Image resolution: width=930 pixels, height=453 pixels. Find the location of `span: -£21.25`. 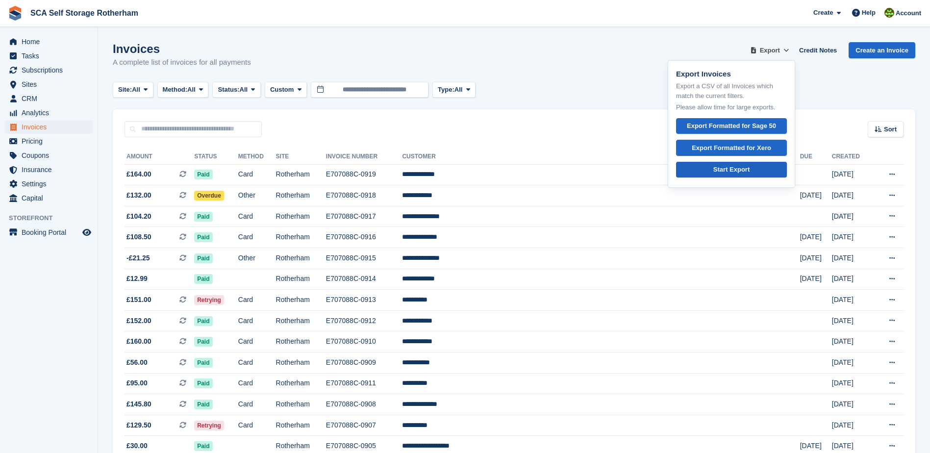

span: -£21.25 is located at coordinates (138, 258).